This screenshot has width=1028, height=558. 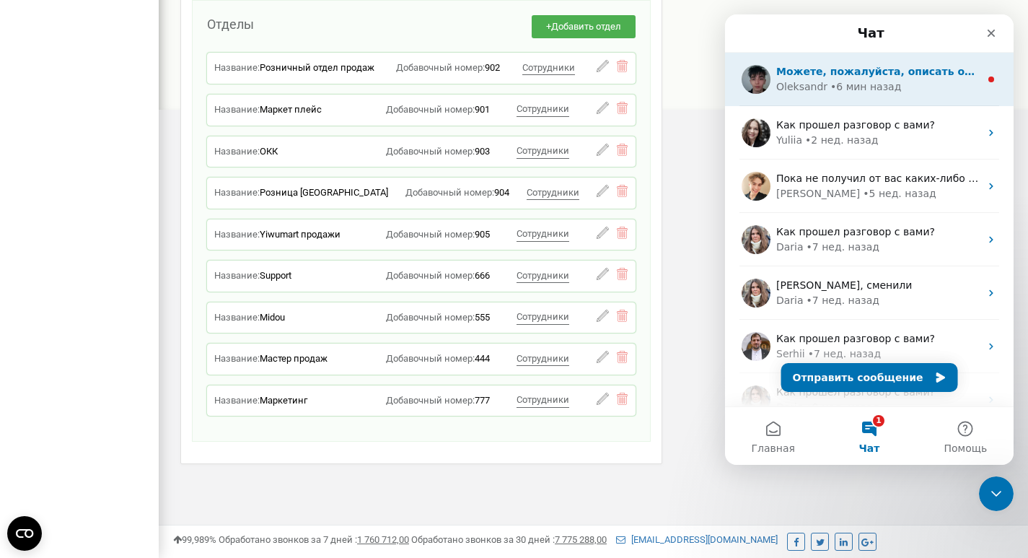 I want to click on span: 777, so click(x=482, y=400).